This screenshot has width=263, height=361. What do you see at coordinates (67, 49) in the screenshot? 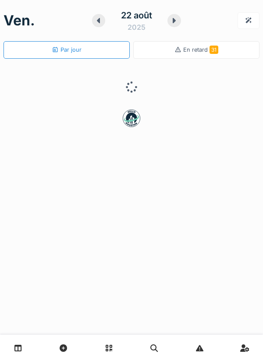
I see `div: Par jour` at bounding box center [67, 49].